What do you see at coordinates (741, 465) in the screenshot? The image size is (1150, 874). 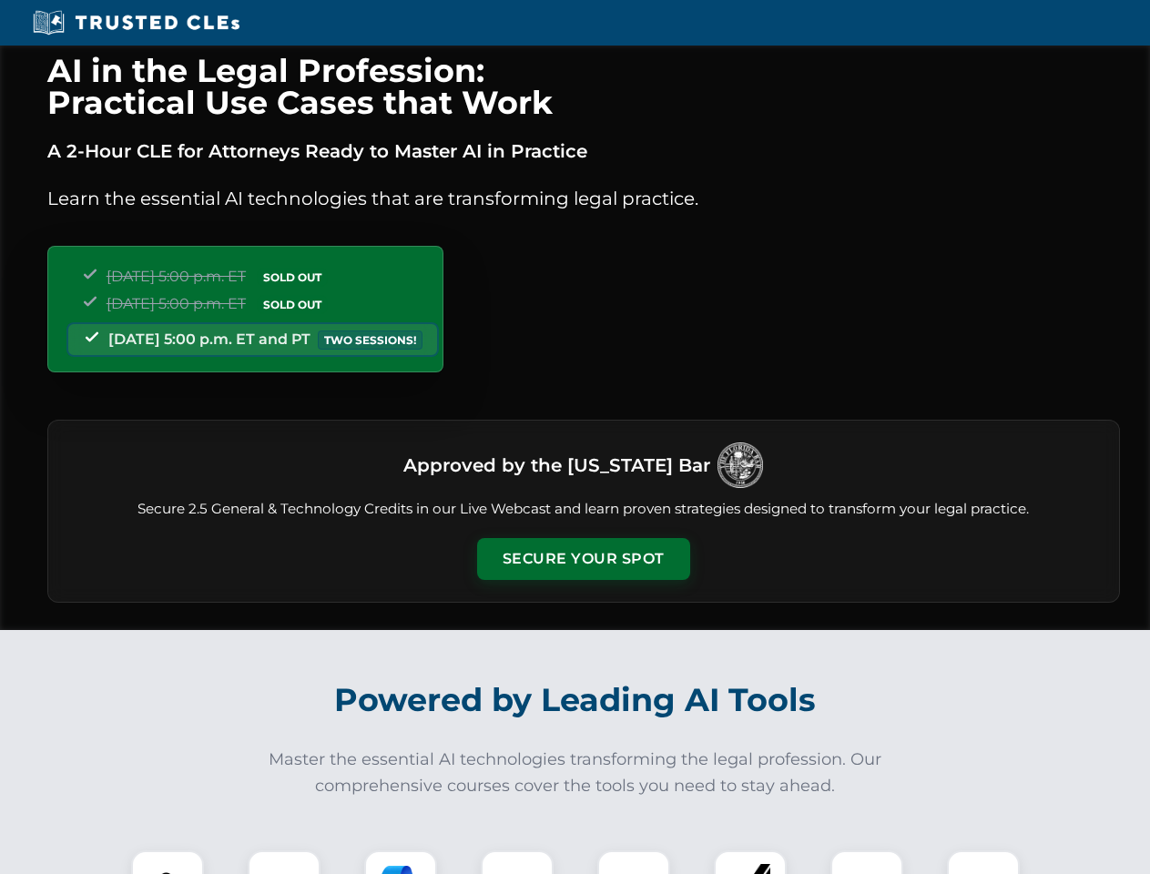 I see `img: Logo` at bounding box center [741, 465].